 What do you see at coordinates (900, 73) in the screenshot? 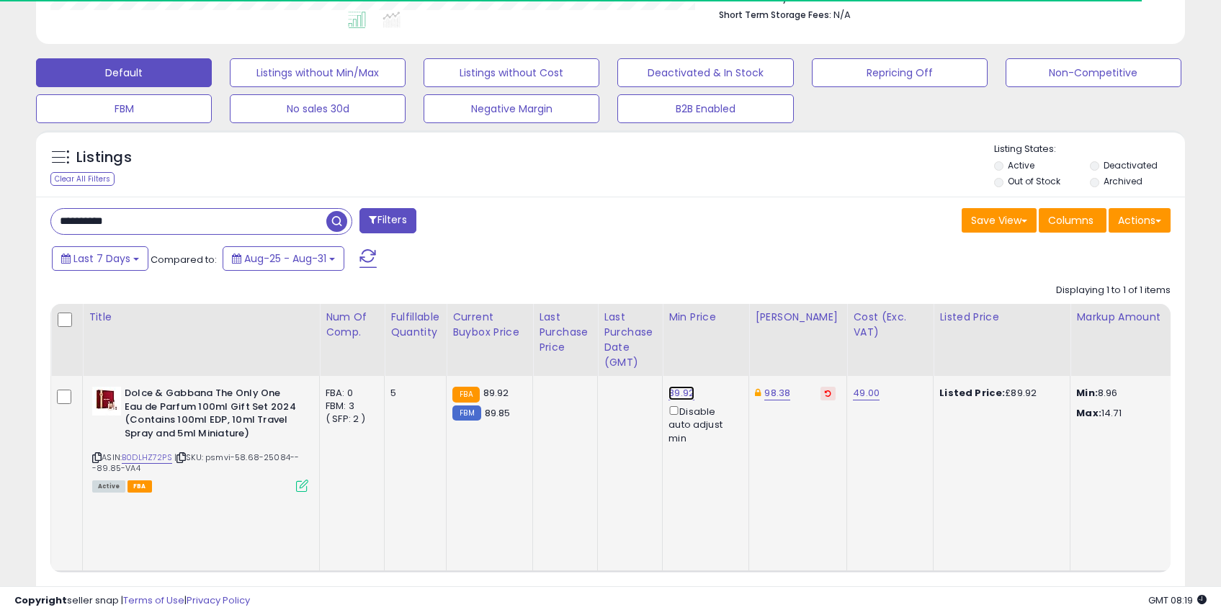
I see `button: Repricing Off` at bounding box center [900, 73].